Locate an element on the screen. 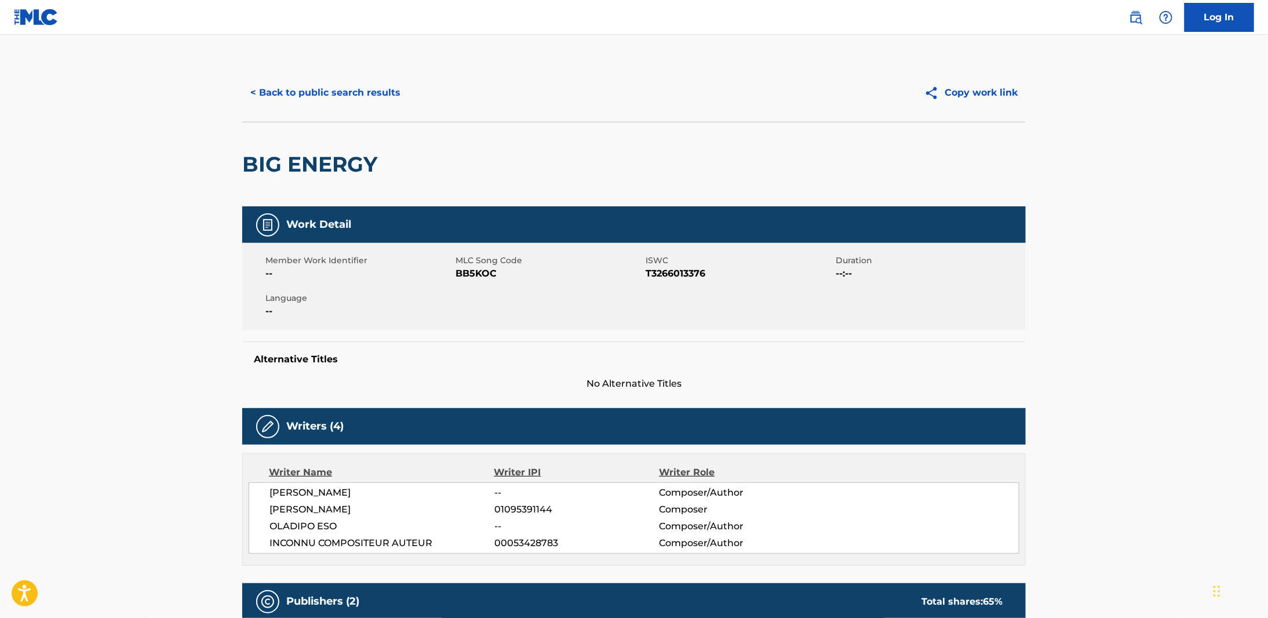 The width and height of the screenshot is (1268, 618). img: Work Detail is located at coordinates (268, 225).